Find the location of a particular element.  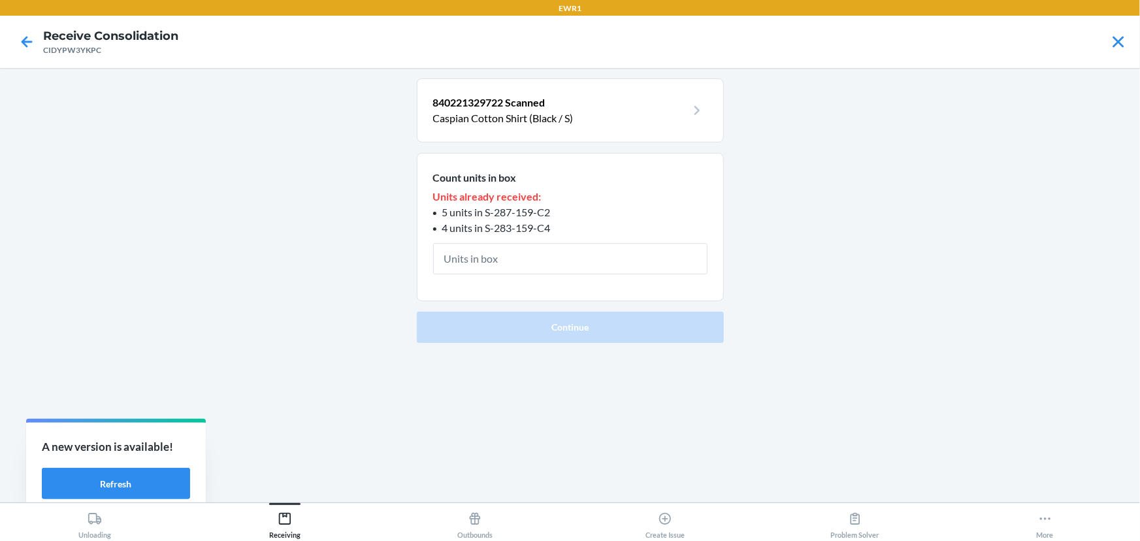

span: 4 units in S-283-159-C4 is located at coordinates (496, 227).